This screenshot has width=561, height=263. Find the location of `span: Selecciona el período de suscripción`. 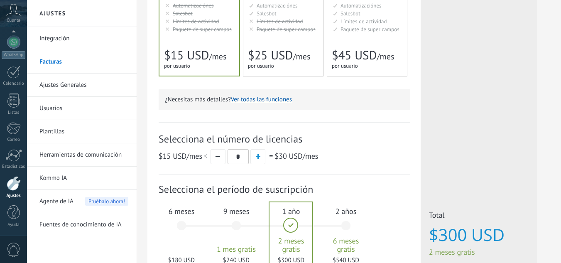

span: Selecciona el período de suscripción is located at coordinates (284, 189).